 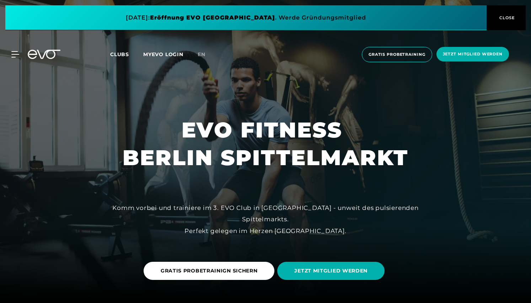 What do you see at coordinates (201, 54) in the screenshot?
I see `span: en` at bounding box center [201, 54].